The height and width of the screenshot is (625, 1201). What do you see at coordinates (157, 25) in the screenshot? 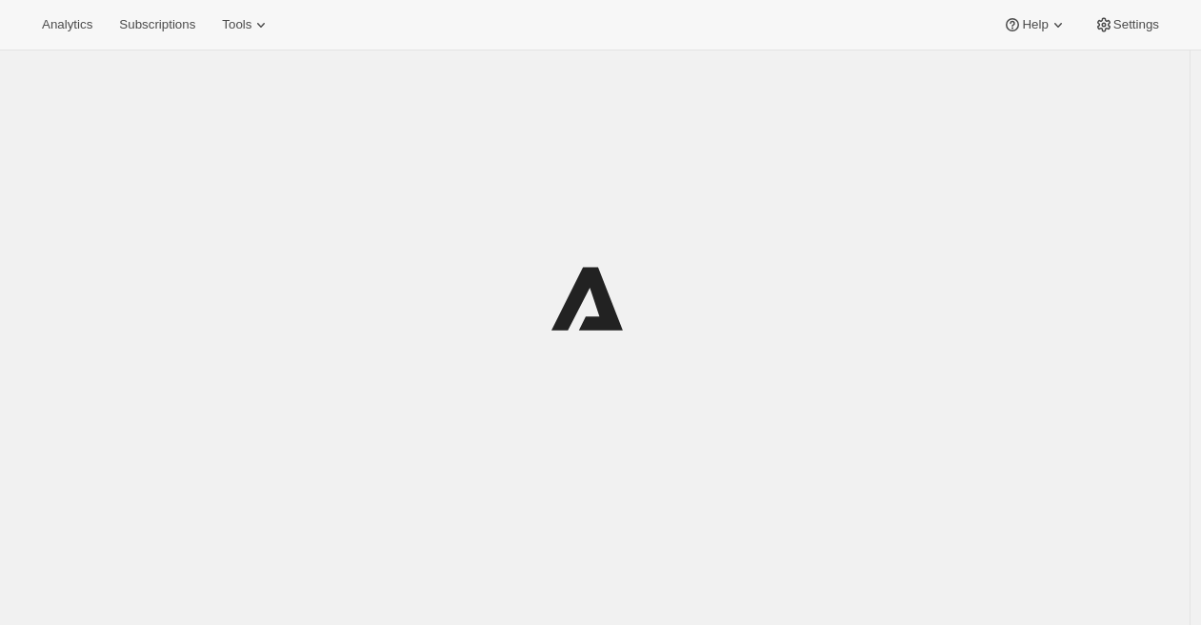
I see `button: Subscriptions` at bounding box center [157, 25].